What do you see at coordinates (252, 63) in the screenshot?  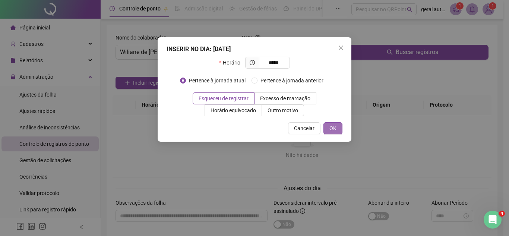 I see `span: clock-circle` at bounding box center [252, 63].